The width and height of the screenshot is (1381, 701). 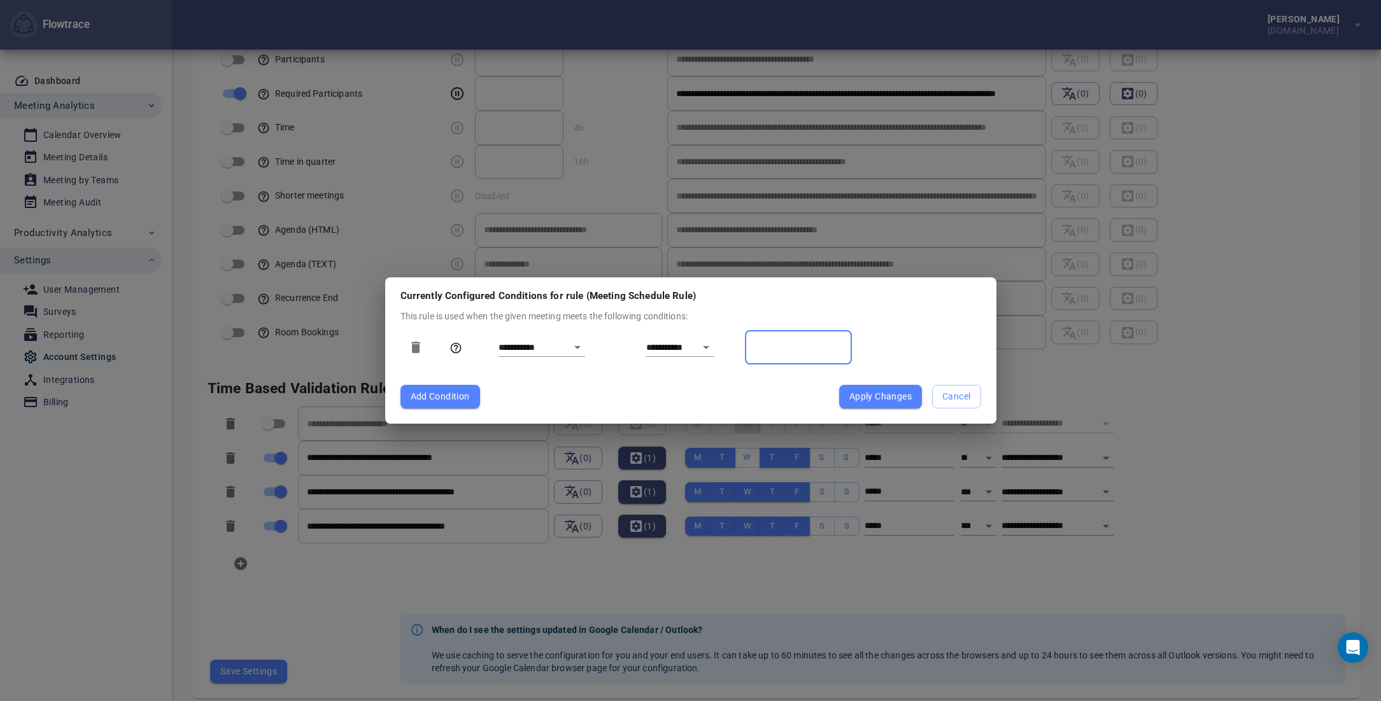 I want to click on span: Apply Changes, so click(x=880, y=397).